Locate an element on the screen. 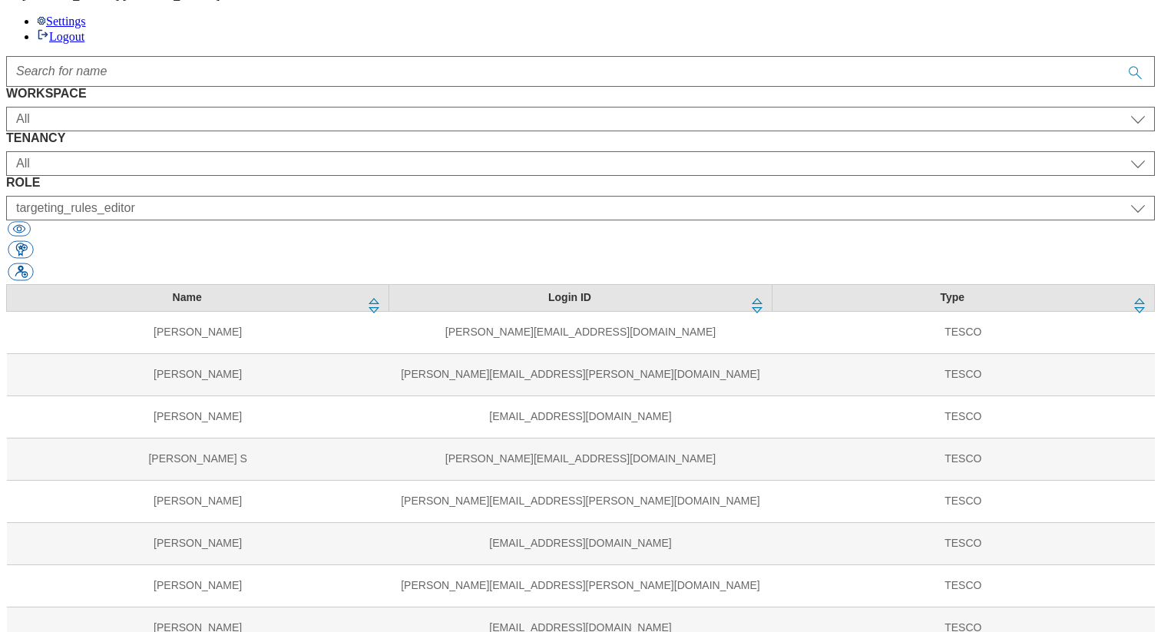 The width and height of the screenshot is (1161, 632). a: Settings is located at coordinates (61, 21).